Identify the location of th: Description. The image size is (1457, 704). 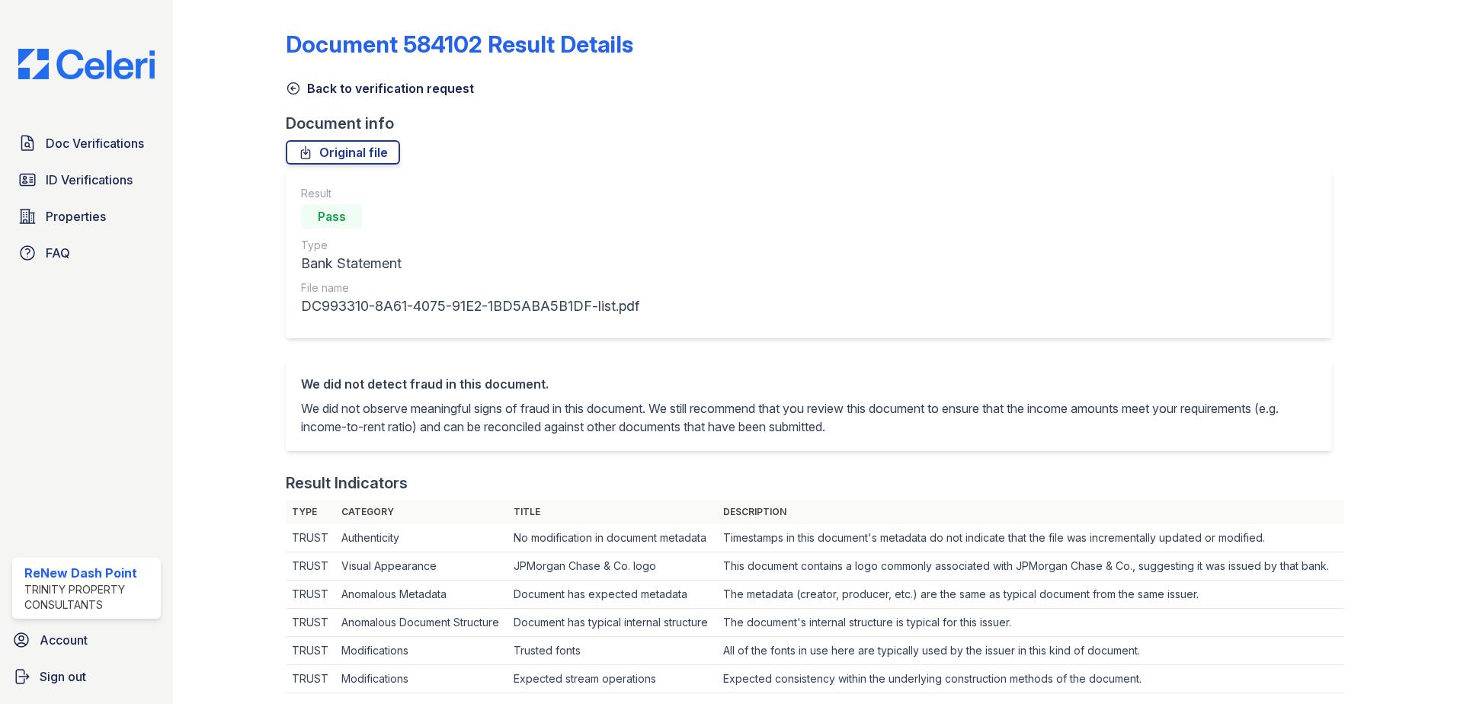
(1030, 512).